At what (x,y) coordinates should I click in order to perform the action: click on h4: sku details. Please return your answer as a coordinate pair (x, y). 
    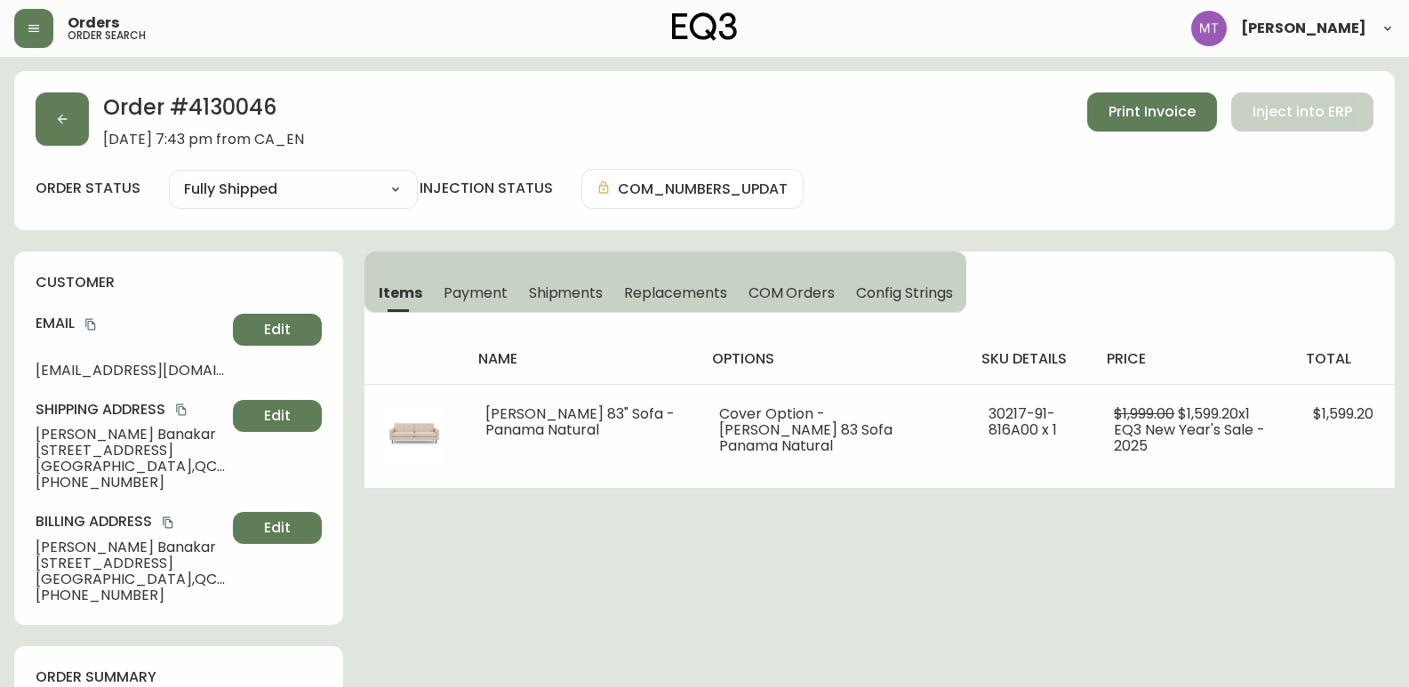
    Looking at the image, I should click on (1029, 359).